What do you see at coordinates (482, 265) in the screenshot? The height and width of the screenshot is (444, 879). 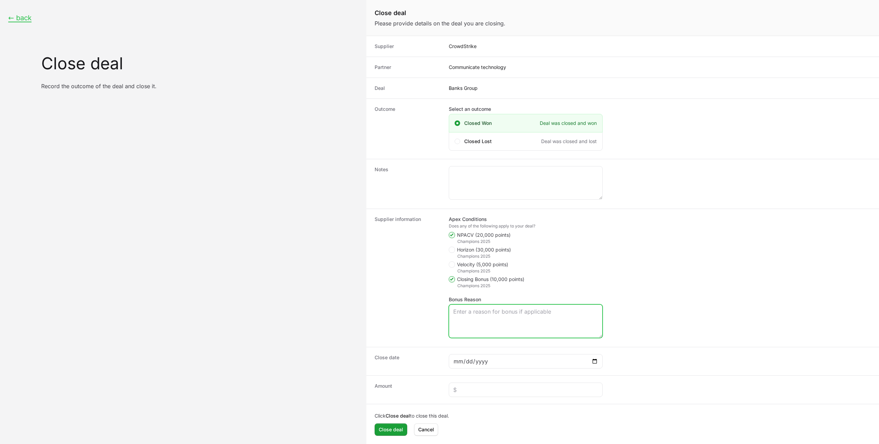 I see `span: Velocity (5,000 points)` at bounding box center [482, 265].